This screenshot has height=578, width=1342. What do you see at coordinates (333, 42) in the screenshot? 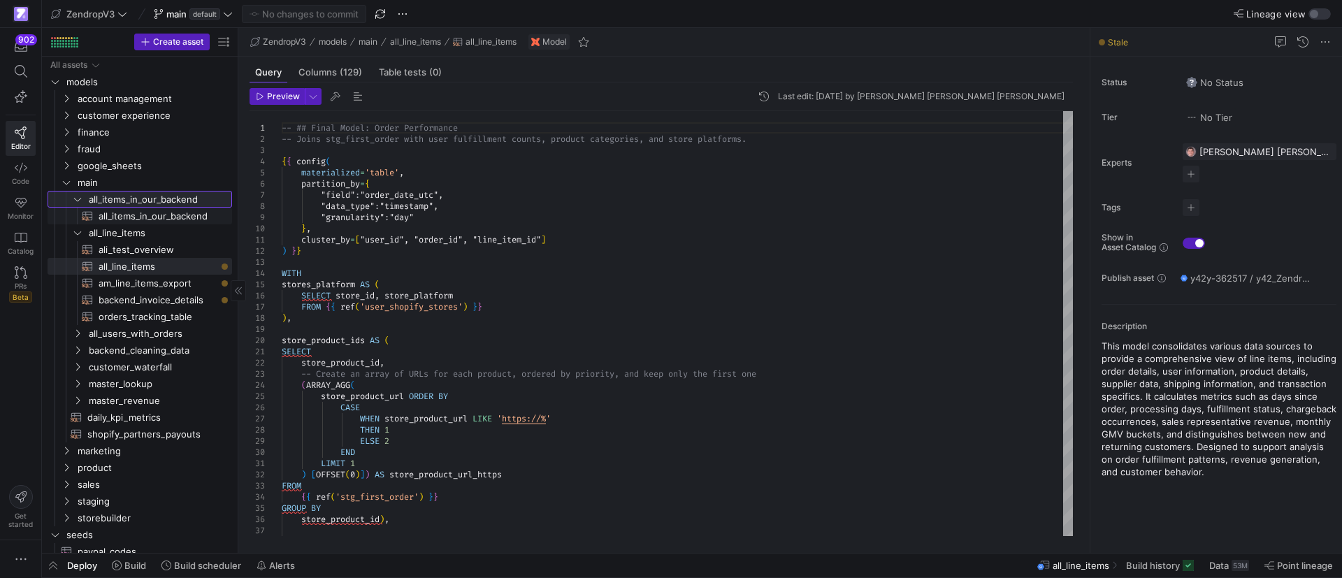
I see `span: models` at bounding box center [333, 42].